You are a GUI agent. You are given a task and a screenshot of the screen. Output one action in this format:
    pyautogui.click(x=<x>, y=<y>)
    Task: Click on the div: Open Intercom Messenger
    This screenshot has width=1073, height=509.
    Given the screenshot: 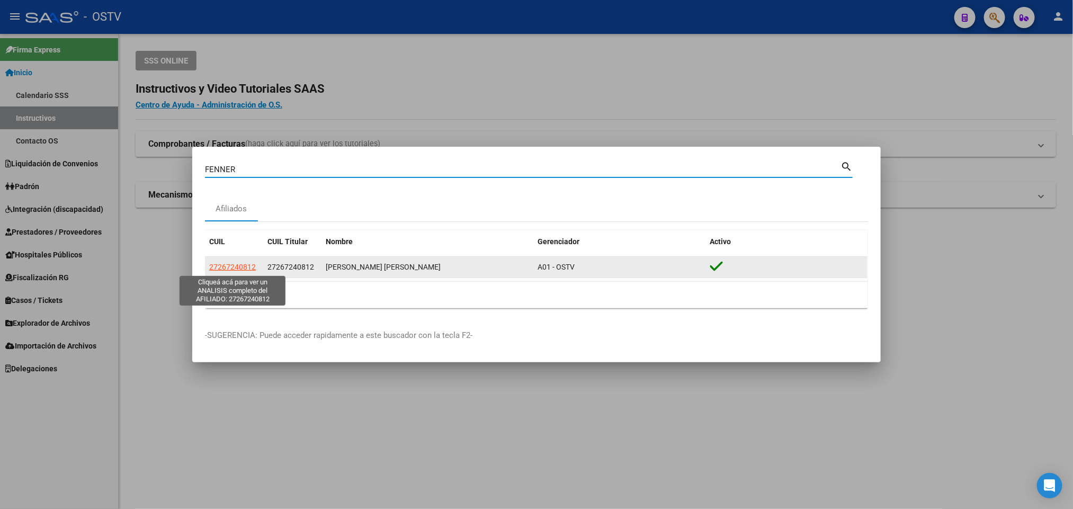 What is the action you would take?
    pyautogui.click(x=1050, y=486)
    